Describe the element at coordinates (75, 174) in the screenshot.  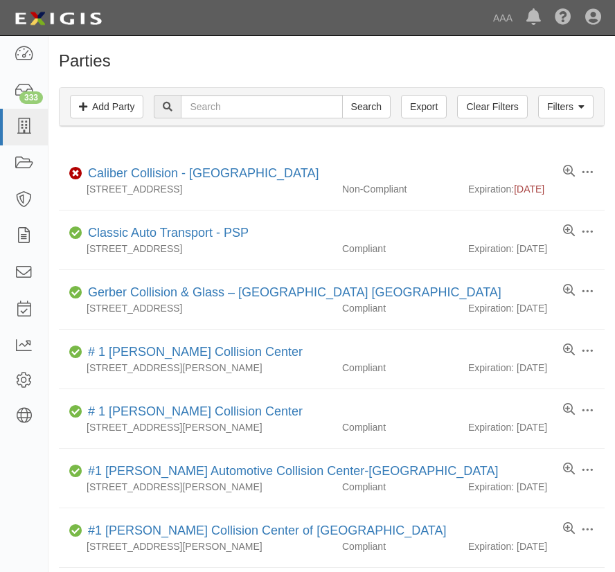
I see `i: Non-Compliant` at that location.